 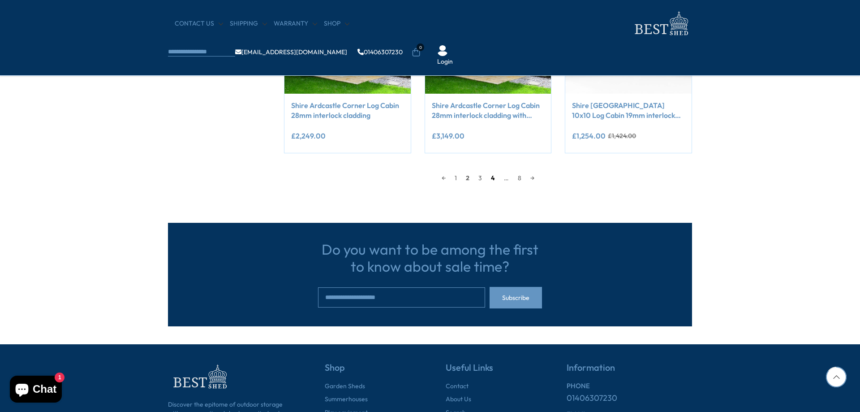 I want to click on a: Login, so click(x=445, y=62).